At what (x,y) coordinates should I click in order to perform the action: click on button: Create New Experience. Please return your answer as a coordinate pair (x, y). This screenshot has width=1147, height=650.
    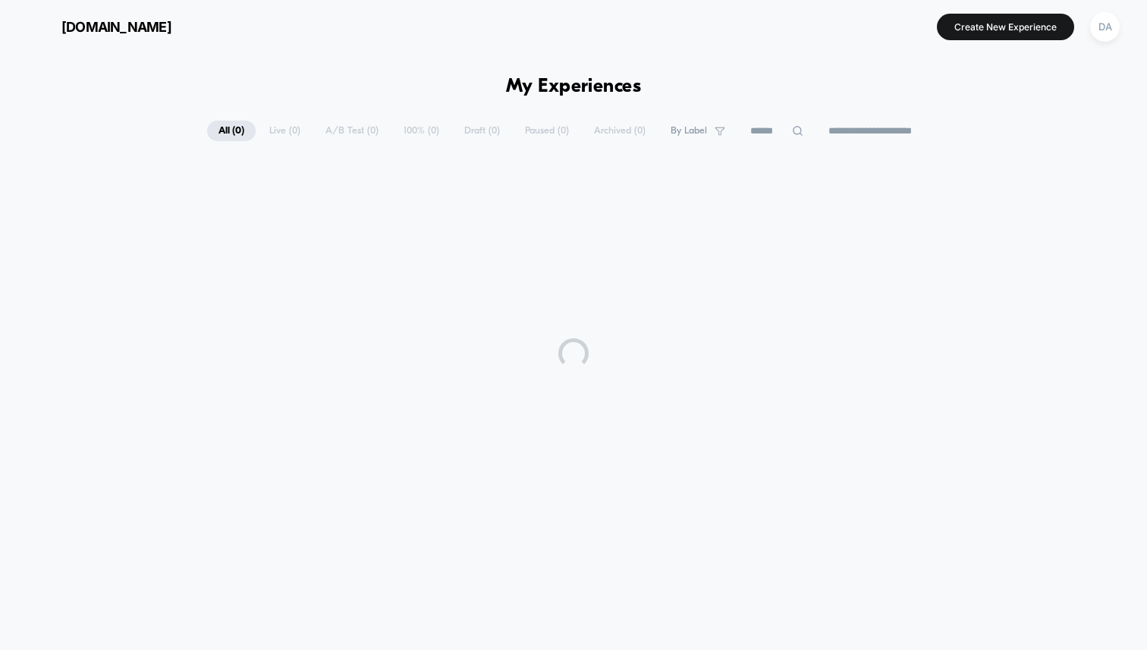
    Looking at the image, I should click on (1005, 27).